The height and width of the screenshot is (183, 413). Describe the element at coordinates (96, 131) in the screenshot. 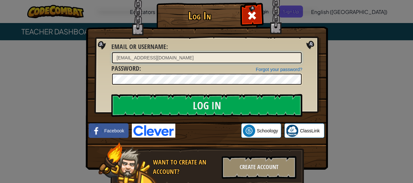

I see `img: facebook_small.png` at that location.